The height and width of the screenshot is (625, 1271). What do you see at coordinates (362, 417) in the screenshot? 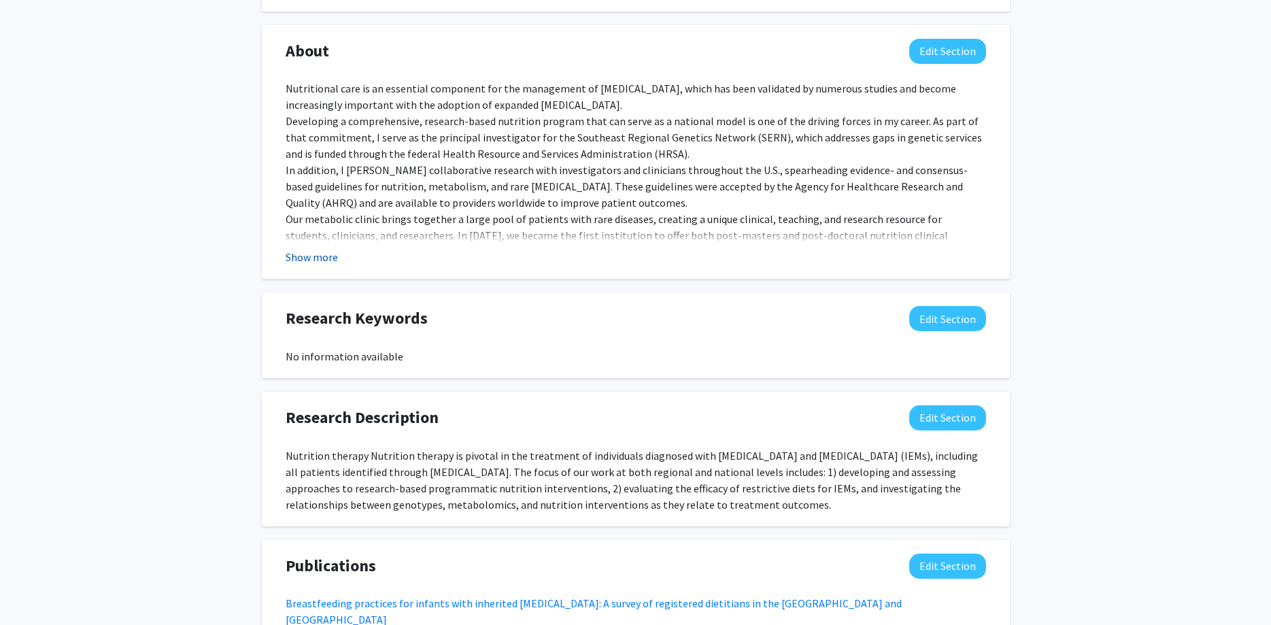
I see `span: Research Description` at bounding box center [362, 417].